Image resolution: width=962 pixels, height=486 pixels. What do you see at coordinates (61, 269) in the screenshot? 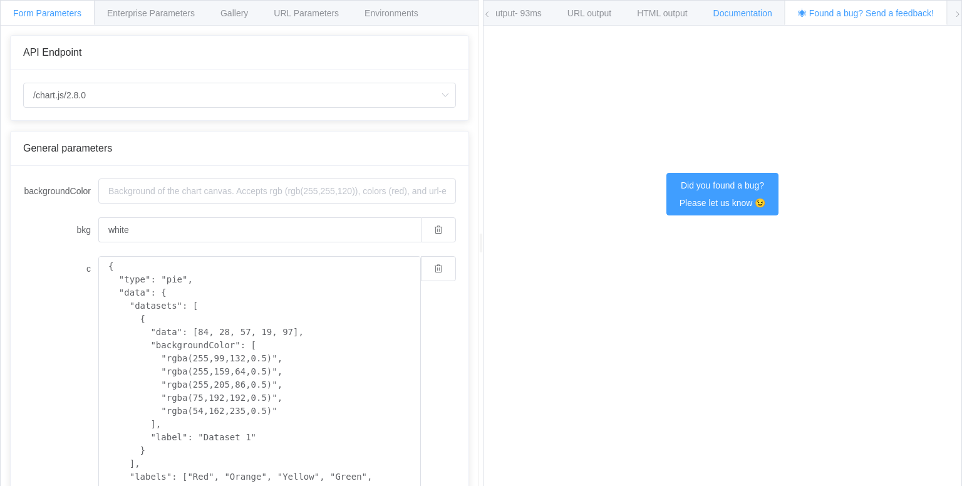
I see `label: c` at bounding box center [61, 269].